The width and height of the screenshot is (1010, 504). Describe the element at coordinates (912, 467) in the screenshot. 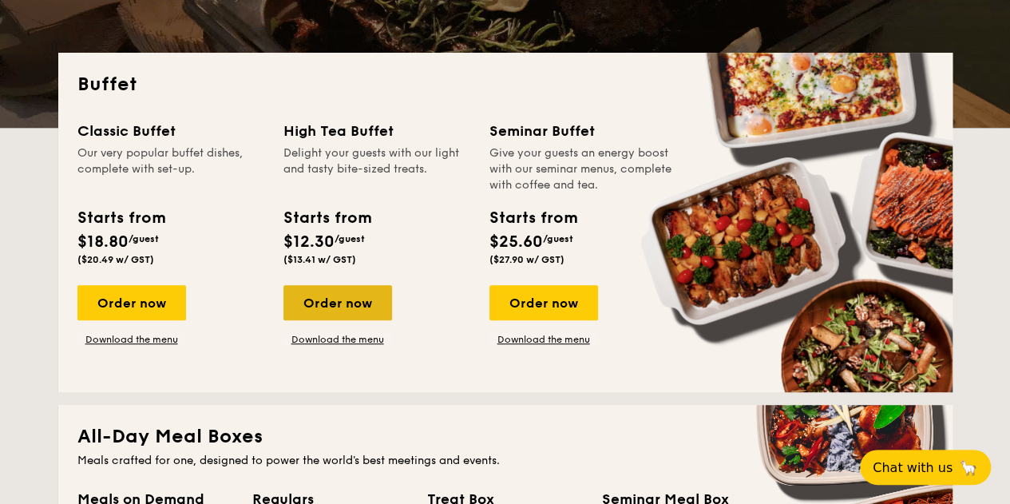

I see `span: Chat with us` at that location.